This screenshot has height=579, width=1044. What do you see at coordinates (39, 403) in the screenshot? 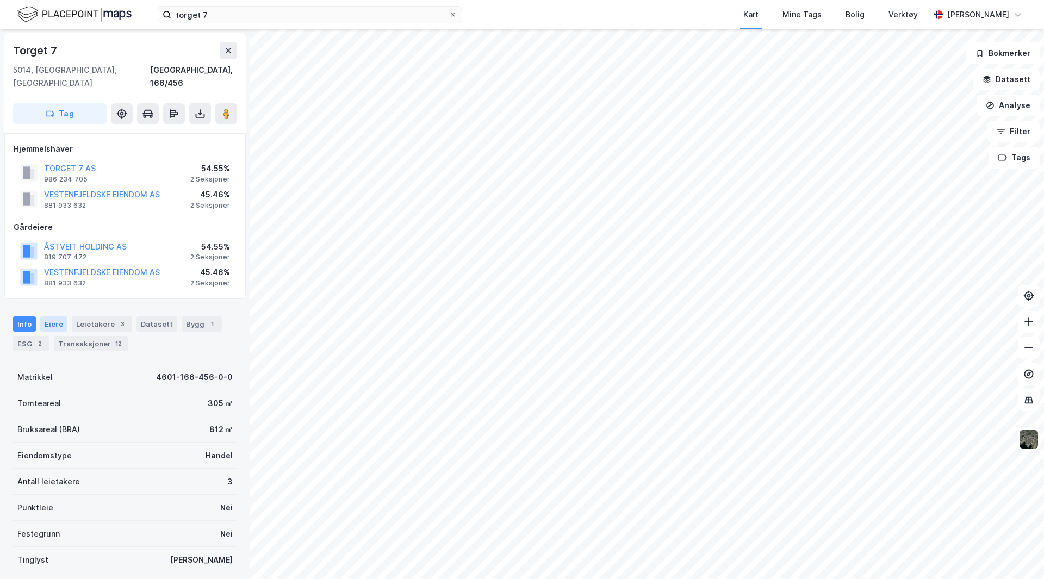
I see `div: Tomteareal` at bounding box center [39, 403].